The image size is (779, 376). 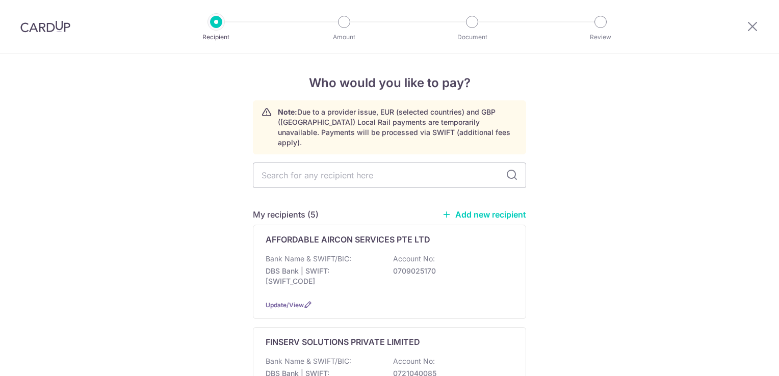 What do you see at coordinates (472, 37) in the screenshot?
I see `p: Document` at bounding box center [472, 37].